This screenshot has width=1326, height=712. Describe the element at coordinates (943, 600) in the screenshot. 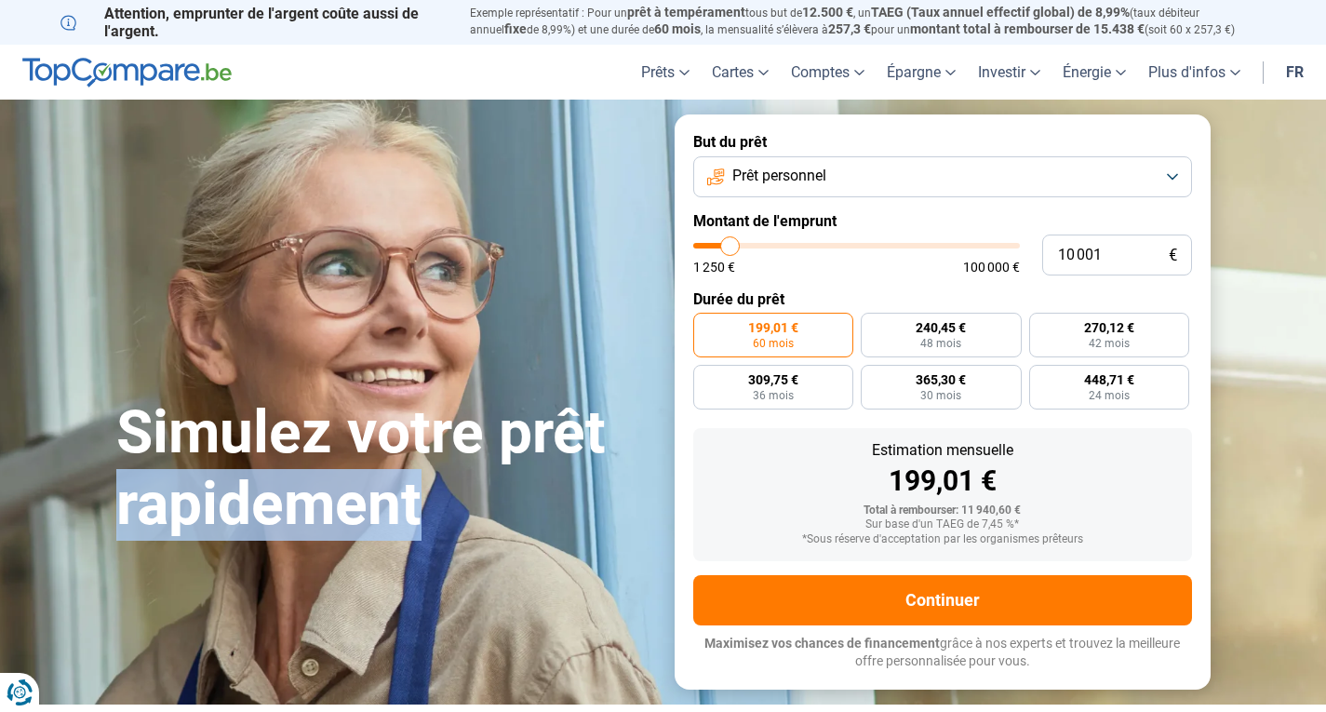

I see `button: Continuer` at that location.